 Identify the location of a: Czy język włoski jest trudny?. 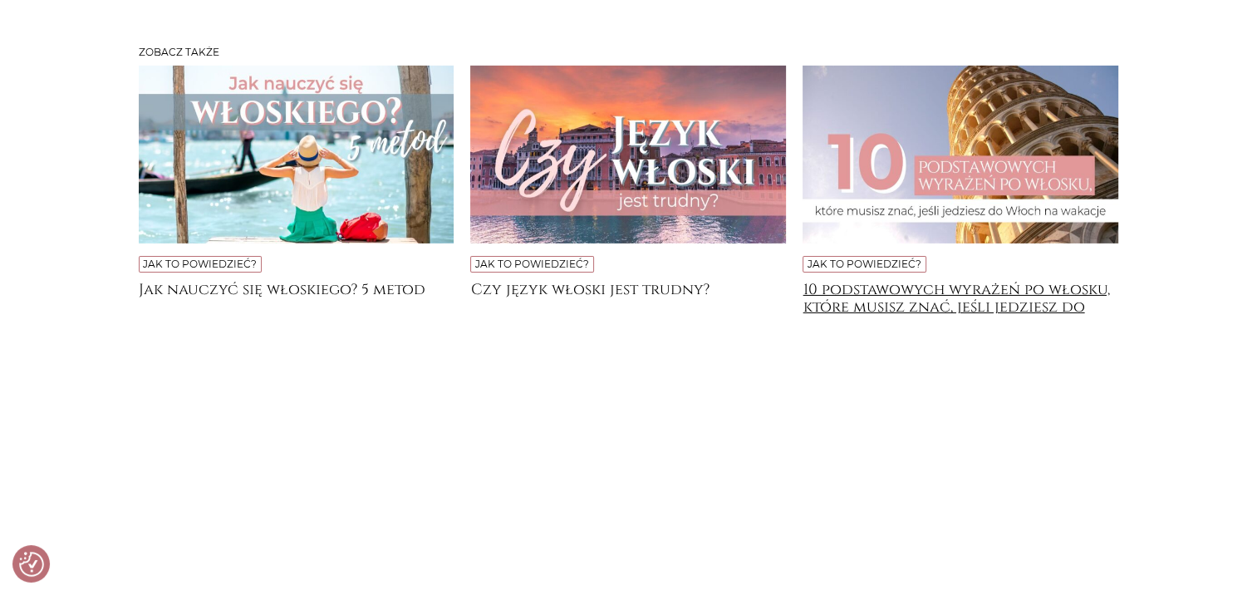
(628, 297).